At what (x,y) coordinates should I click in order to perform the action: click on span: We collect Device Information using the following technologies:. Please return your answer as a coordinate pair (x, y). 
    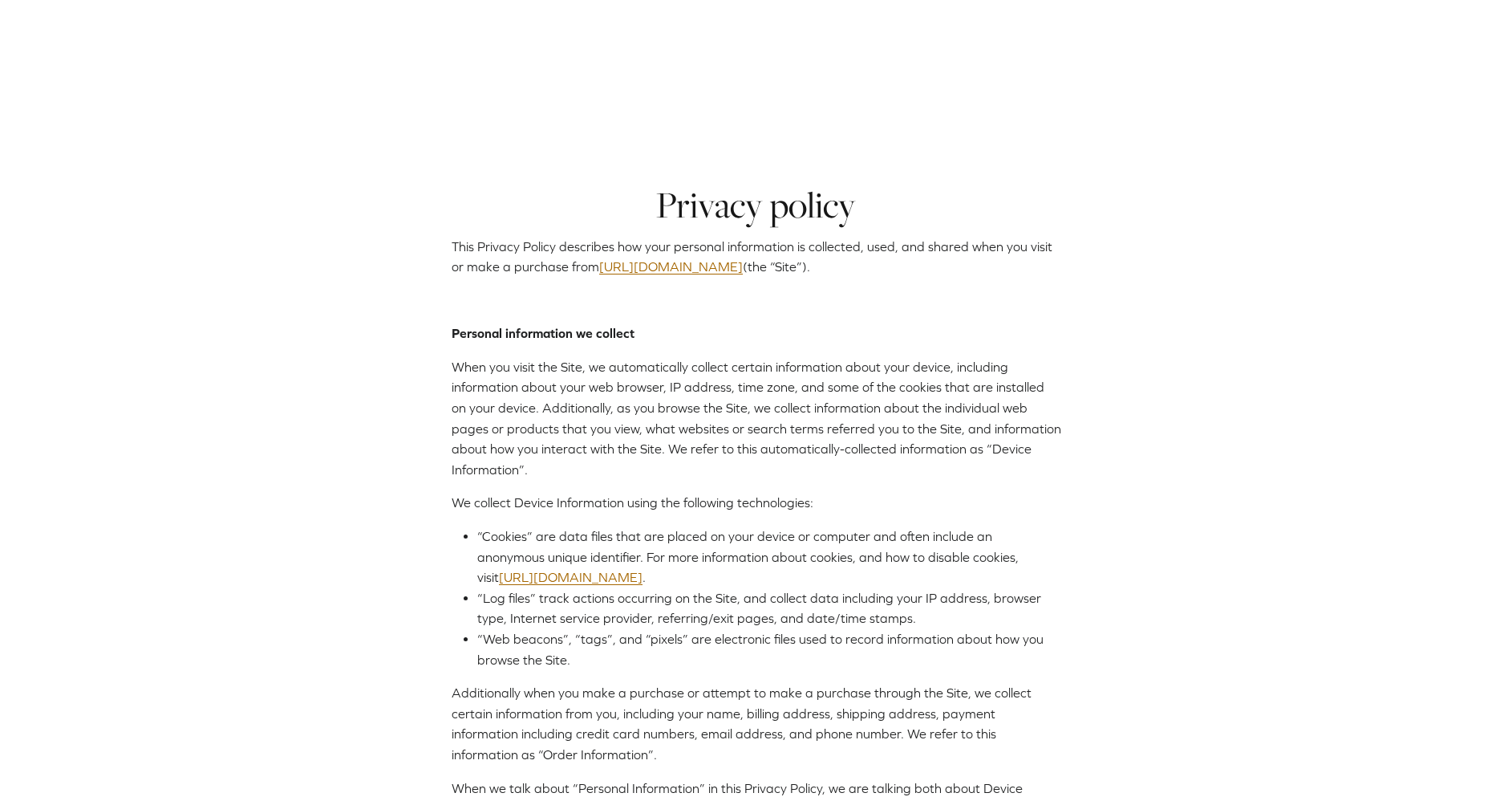
    Looking at the image, I should click on (632, 502).